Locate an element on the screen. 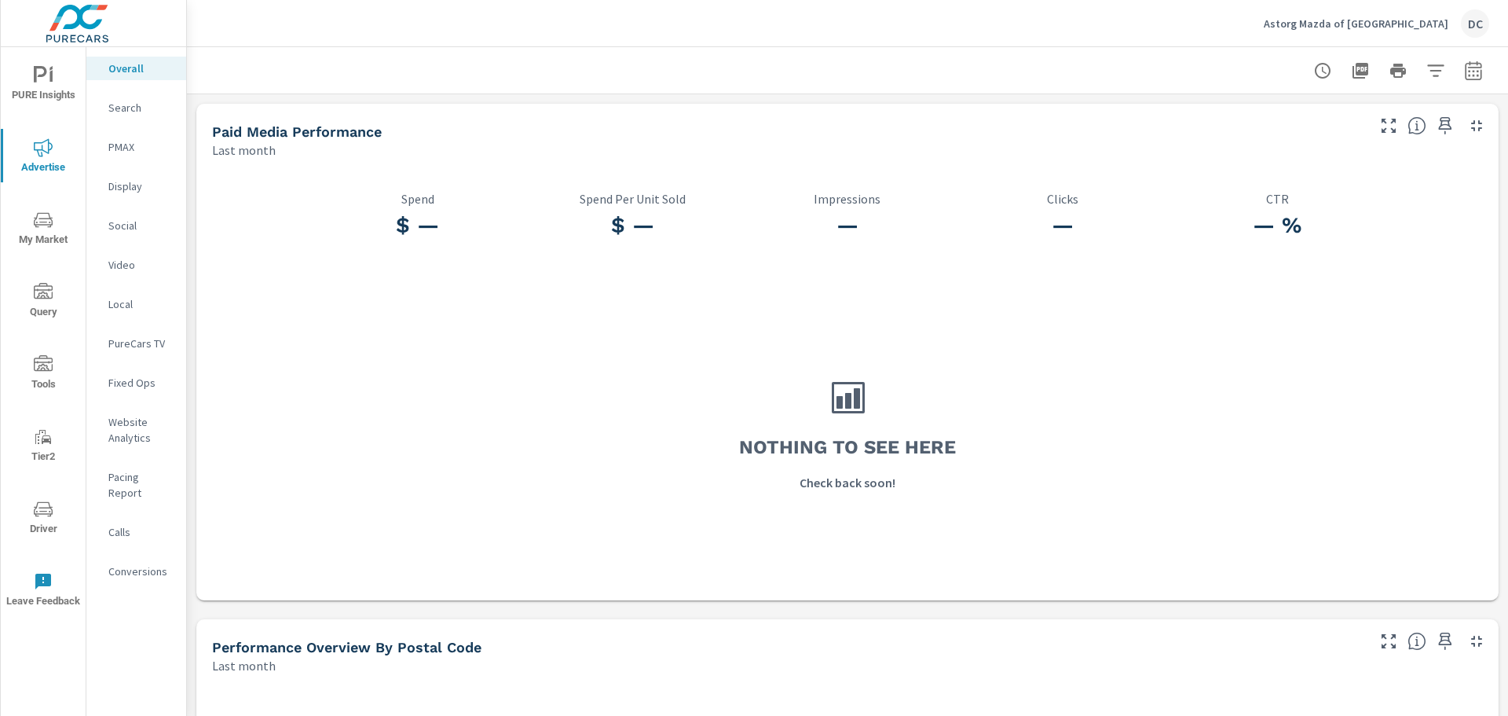 The width and height of the screenshot is (1508, 716). p: Display is located at coordinates (141, 186).